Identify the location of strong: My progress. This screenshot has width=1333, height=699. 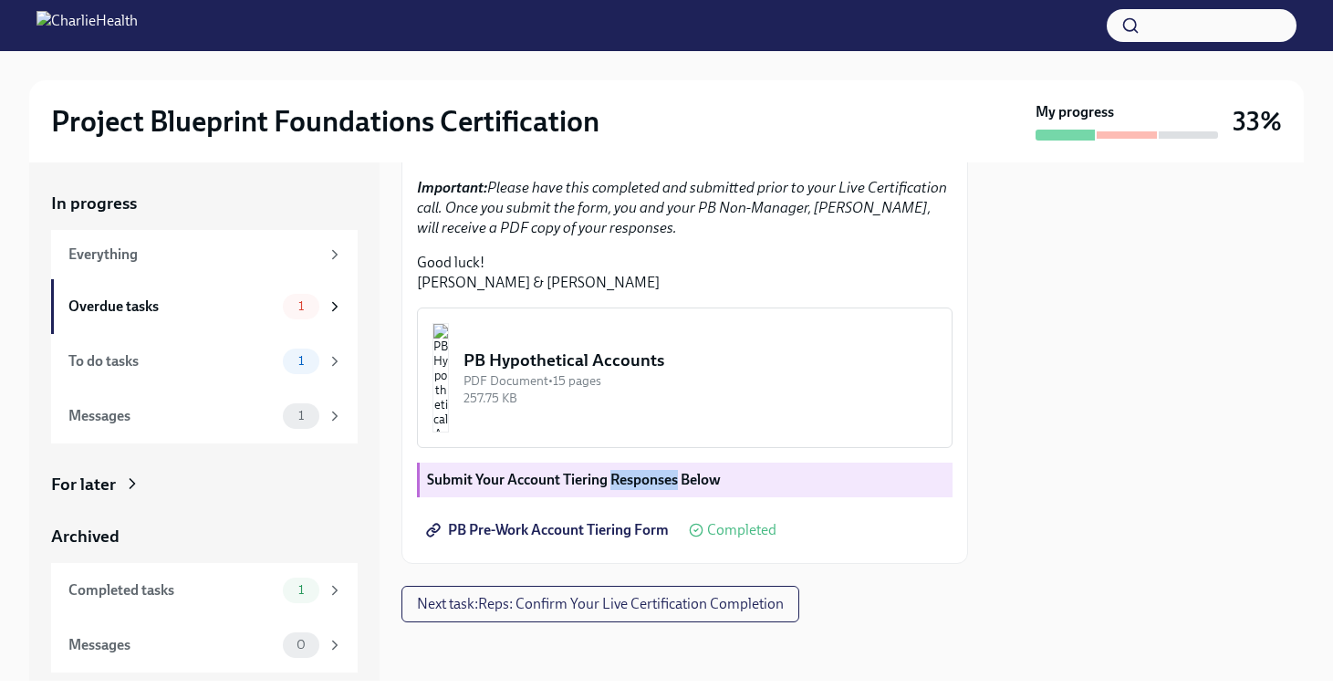
(1075, 112).